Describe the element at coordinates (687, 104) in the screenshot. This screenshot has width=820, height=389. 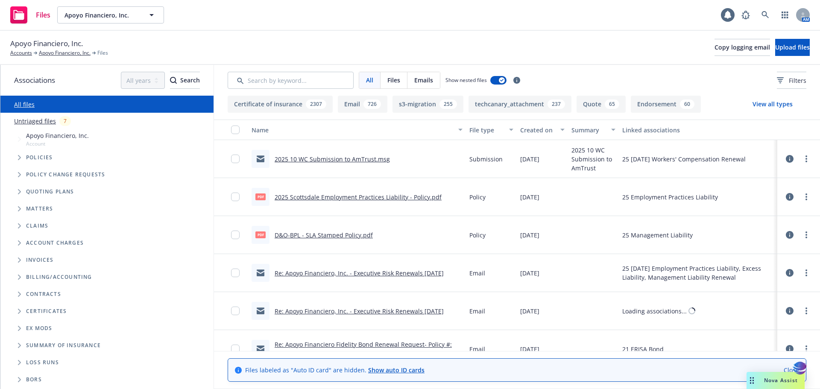
I see `div: 60` at that location.